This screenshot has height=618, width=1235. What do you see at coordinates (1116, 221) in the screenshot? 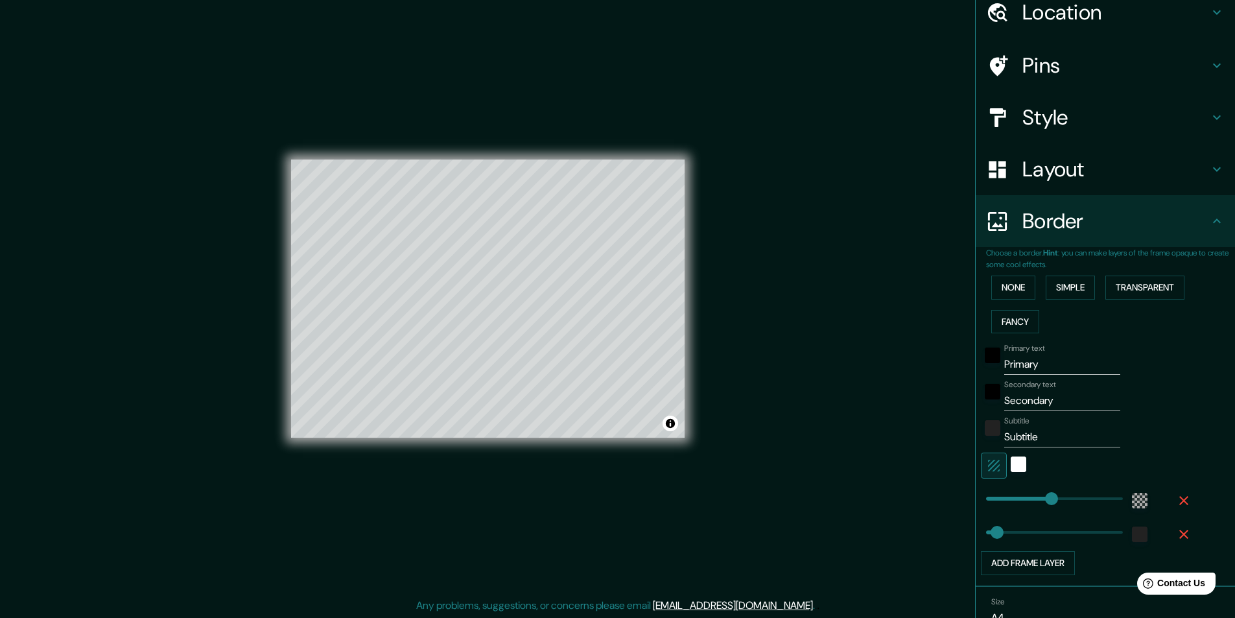
I see `h4: Border` at bounding box center [1116, 221].